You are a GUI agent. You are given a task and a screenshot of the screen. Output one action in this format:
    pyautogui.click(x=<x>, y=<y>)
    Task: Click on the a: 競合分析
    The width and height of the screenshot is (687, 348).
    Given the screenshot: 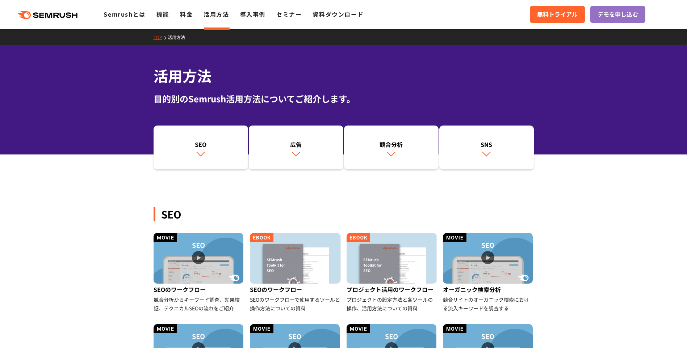 What is the action you would take?
    pyautogui.click(x=391, y=148)
    